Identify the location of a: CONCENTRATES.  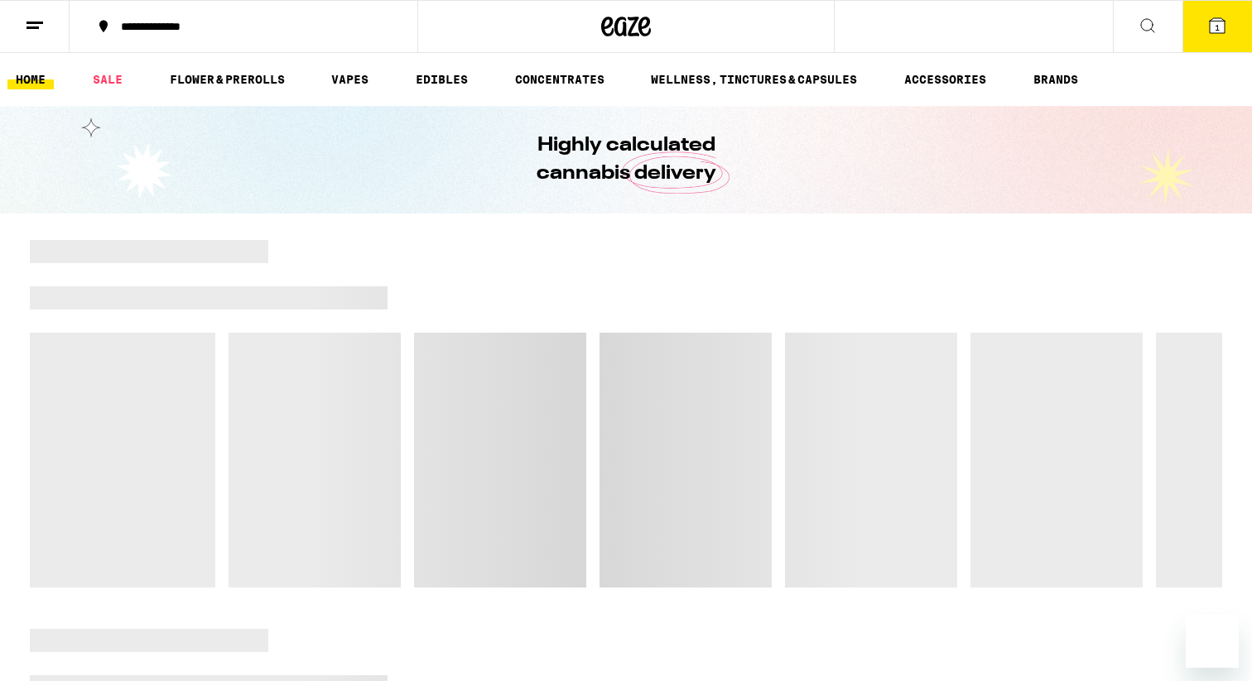
(560, 79).